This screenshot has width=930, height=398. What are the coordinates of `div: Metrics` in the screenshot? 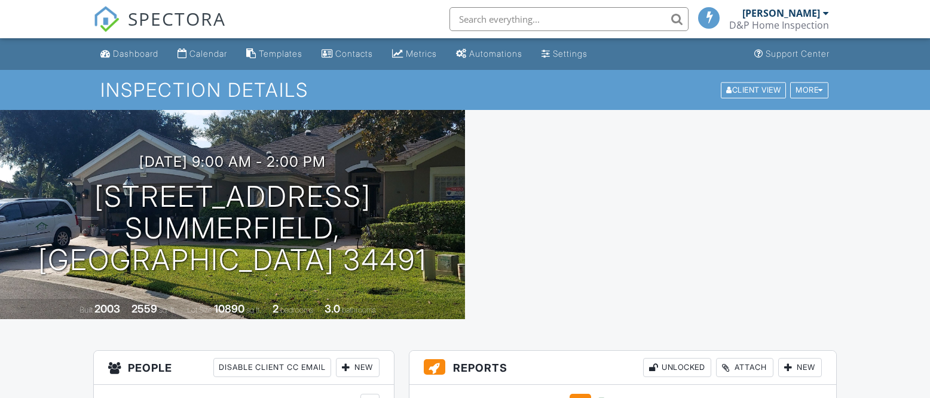 It's located at (421, 53).